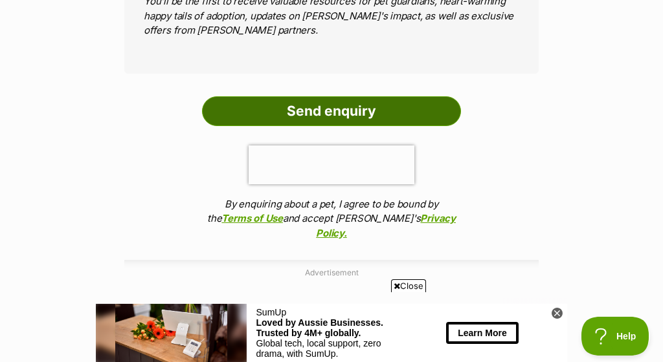 This screenshot has height=362, width=663. What do you see at coordinates (331, 111) in the screenshot?
I see `input: Send enquiry` at bounding box center [331, 111].